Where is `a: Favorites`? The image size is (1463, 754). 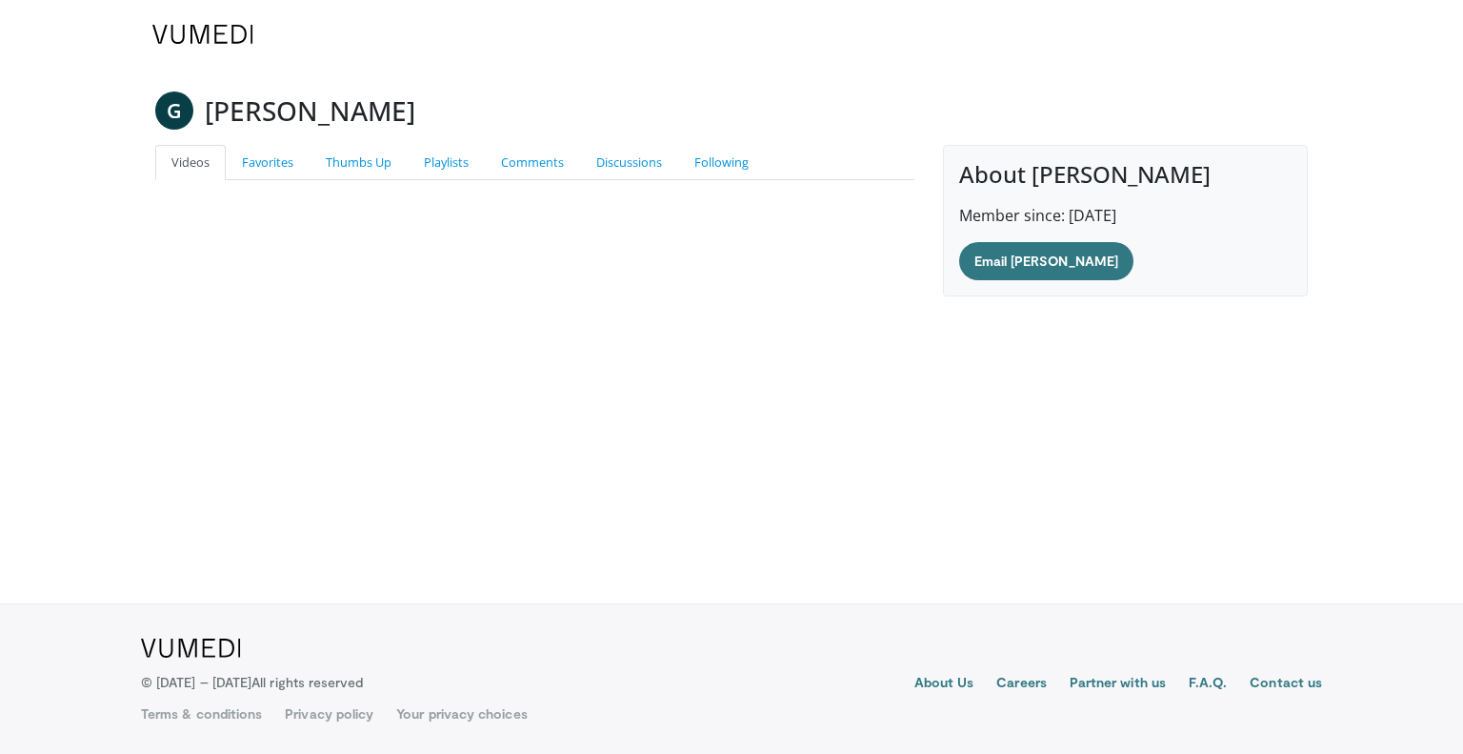
a: Favorites is located at coordinates (268, 162).